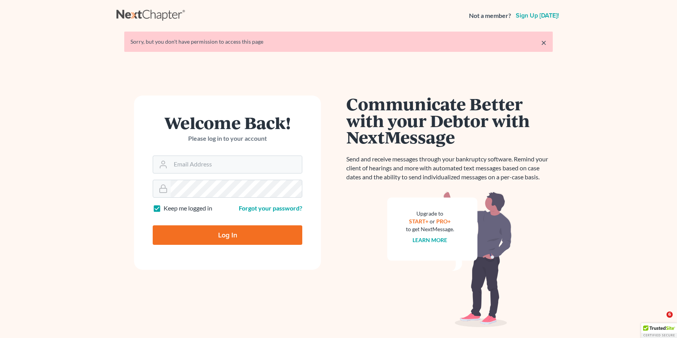 Image resolution: width=677 pixels, height=338 pixels. I want to click on span: or, so click(433, 221).